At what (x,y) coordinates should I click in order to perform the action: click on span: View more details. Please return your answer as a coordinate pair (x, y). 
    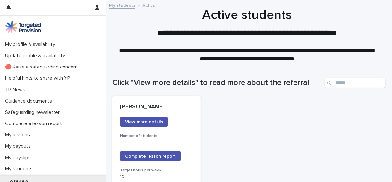
    Looking at the image, I should click on (144, 122).